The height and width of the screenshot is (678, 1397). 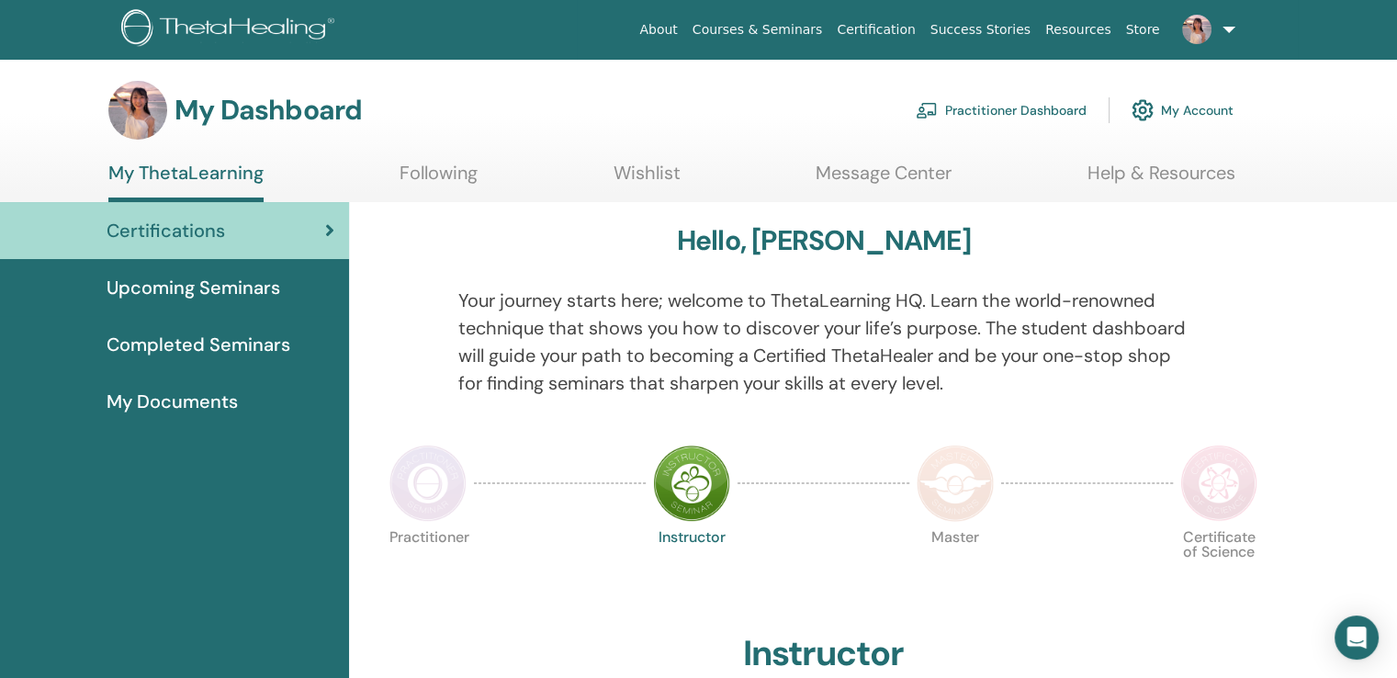 I want to click on a: Store, so click(x=1143, y=29).